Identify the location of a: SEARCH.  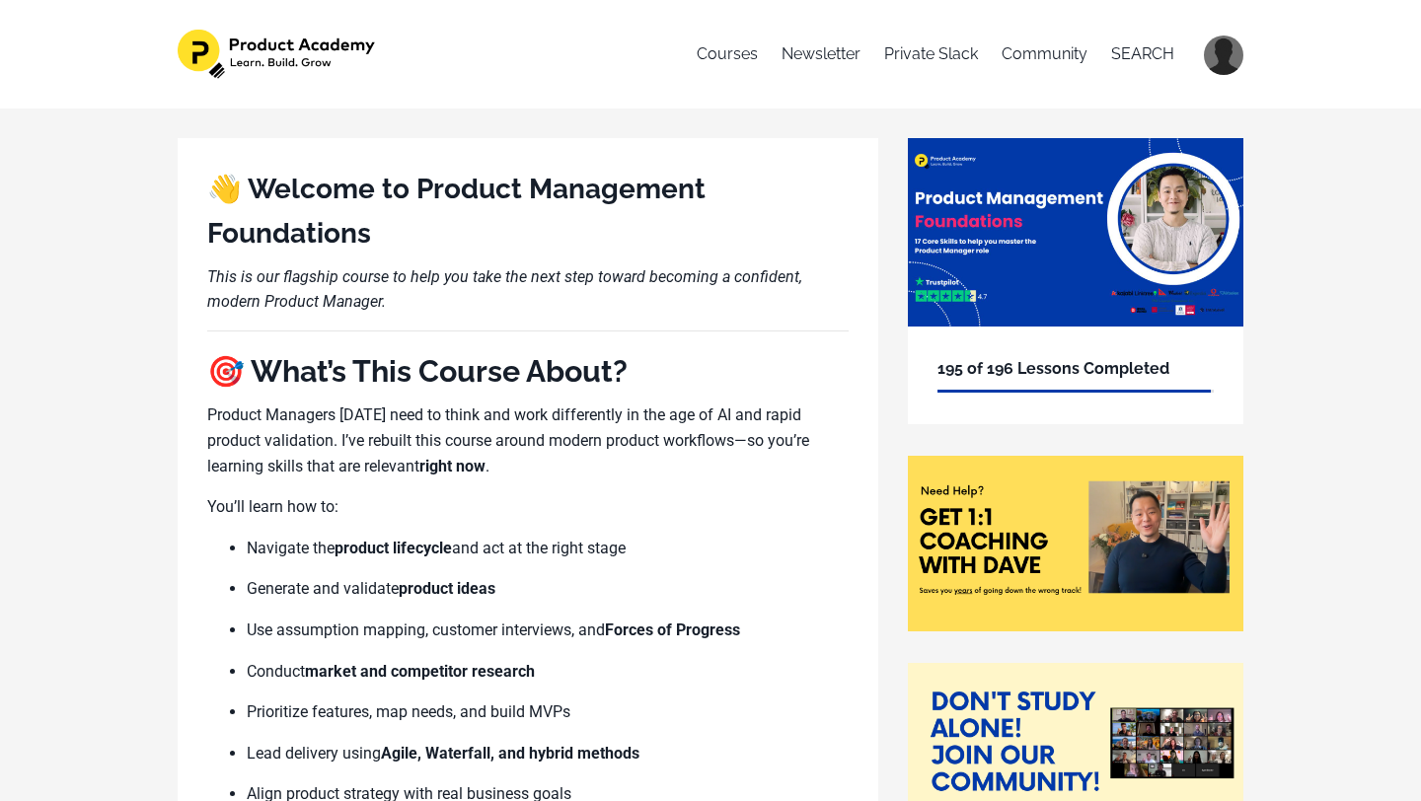
(1142, 54).